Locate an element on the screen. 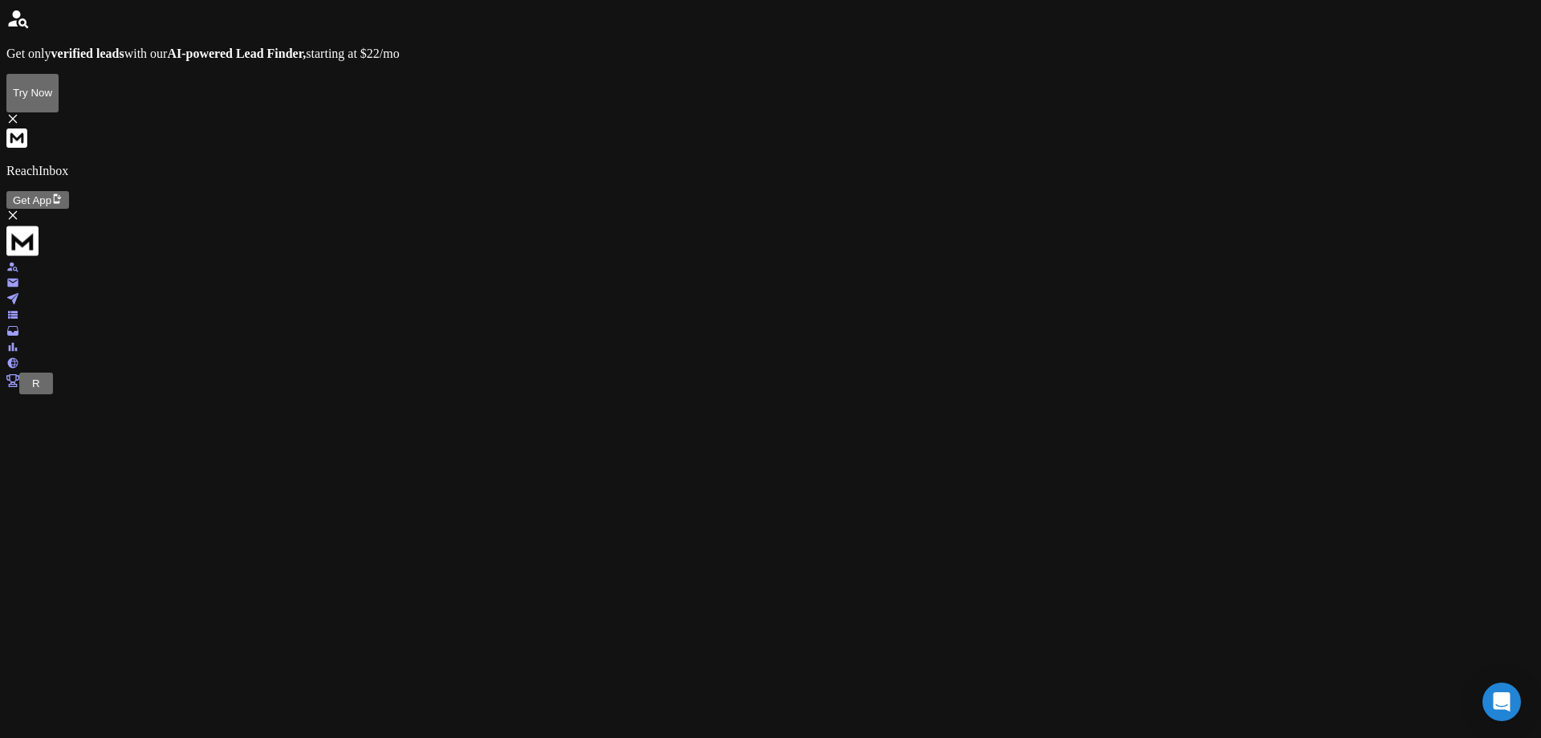 This screenshot has width=1541, height=738. button: R is located at coordinates (36, 383).